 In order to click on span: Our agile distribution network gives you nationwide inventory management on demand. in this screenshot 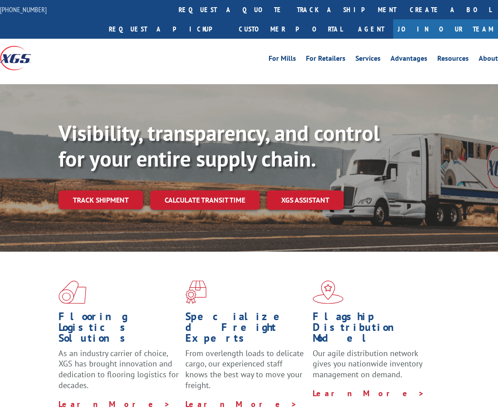, I will do `click(367, 364)`.